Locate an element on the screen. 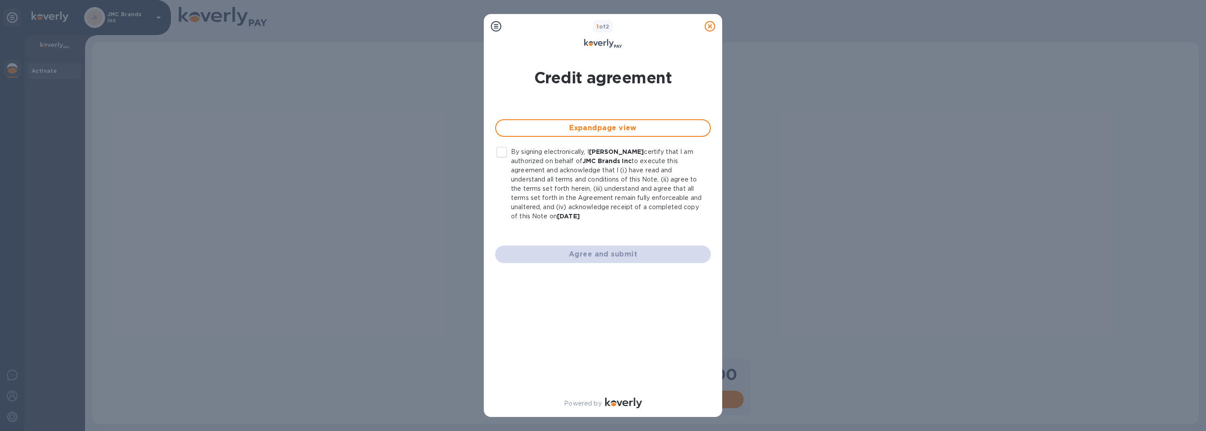 This screenshot has width=1206, height=431. span: Expand page view is located at coordinates (603, 128).